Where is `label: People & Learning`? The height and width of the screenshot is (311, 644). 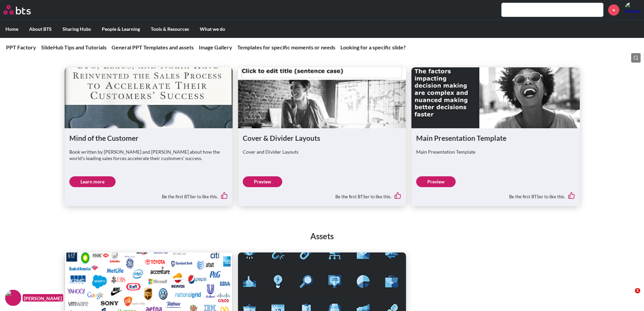
label: People & Learning is located at coordinates (121, 29).